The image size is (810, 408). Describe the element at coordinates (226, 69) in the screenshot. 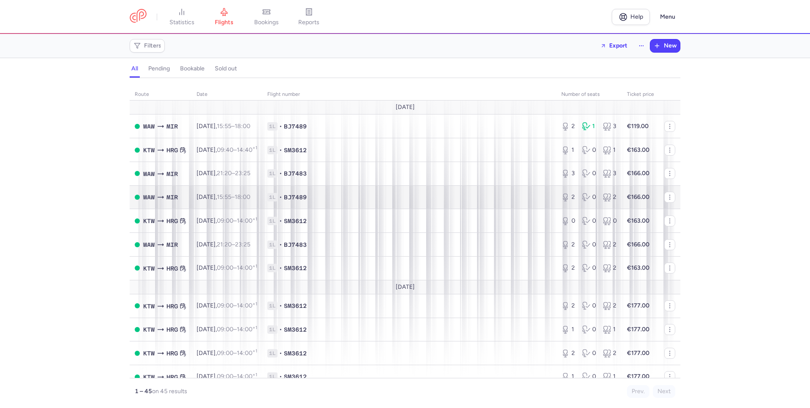

I see `h4: sold out` at that location.